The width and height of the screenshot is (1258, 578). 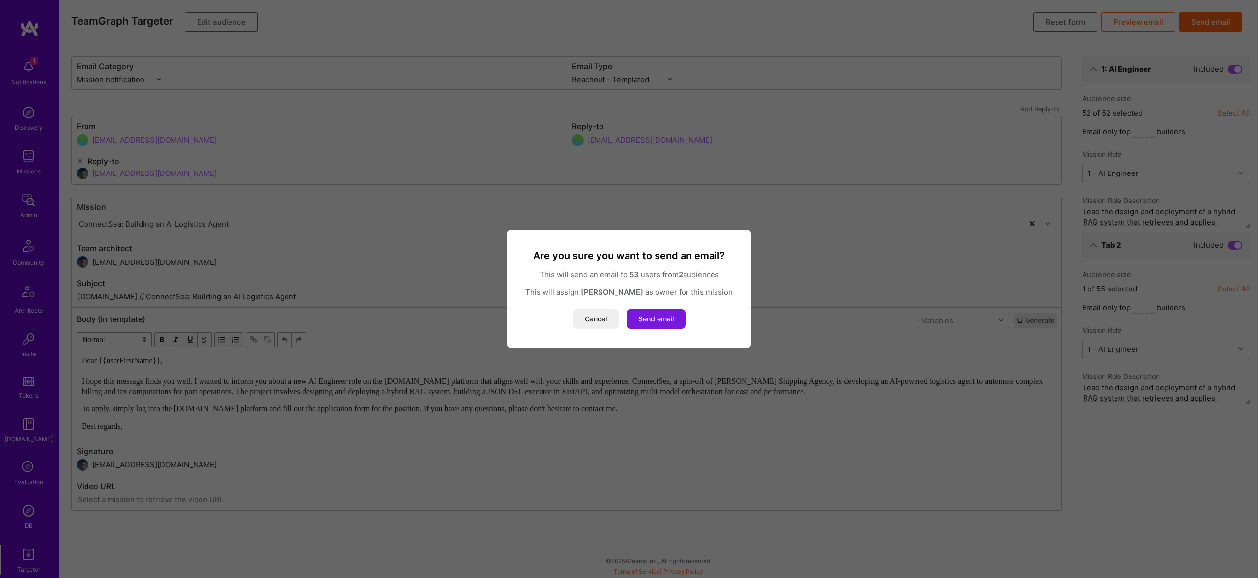 I want to click on strong: 53, so click(x=634, y=274).